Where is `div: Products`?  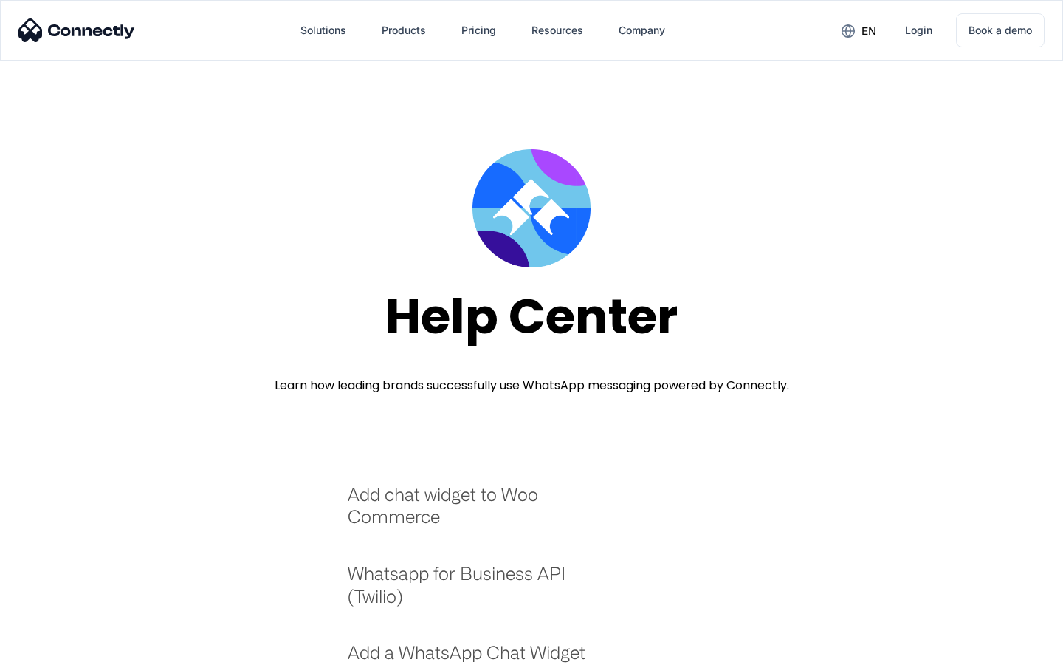
div: Products is located at coordinates (404, 30).